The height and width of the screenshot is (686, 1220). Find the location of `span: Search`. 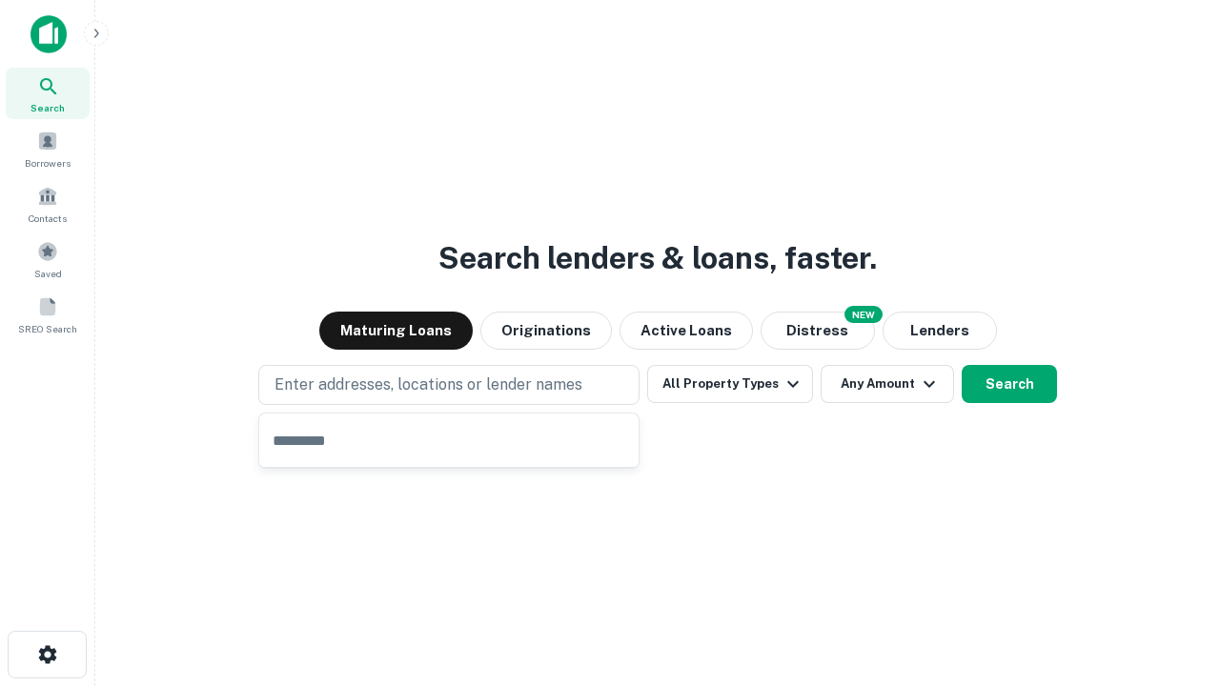

span: Search is located at coordinates (48, 108).